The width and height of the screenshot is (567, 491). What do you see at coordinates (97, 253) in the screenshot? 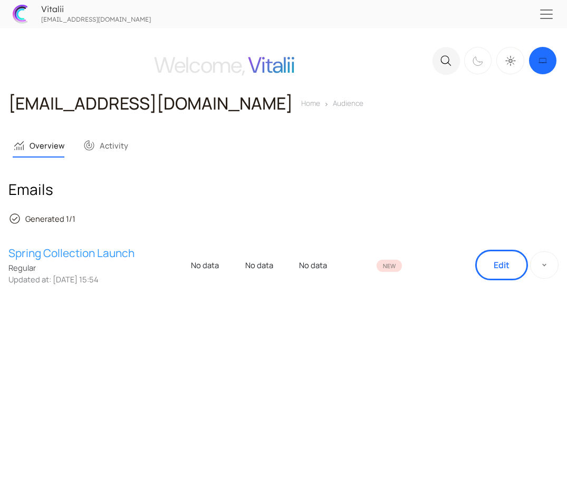
I see `a: Spring Collection Launch` at bounding box center [97, 253].